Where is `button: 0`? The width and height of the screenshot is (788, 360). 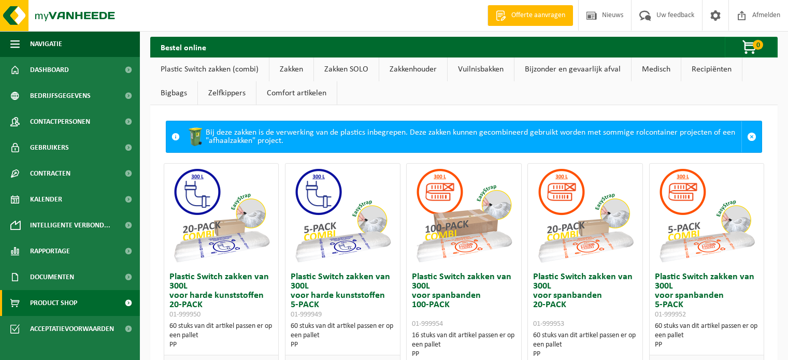 button: 0 is located at coordinates (751, 47).